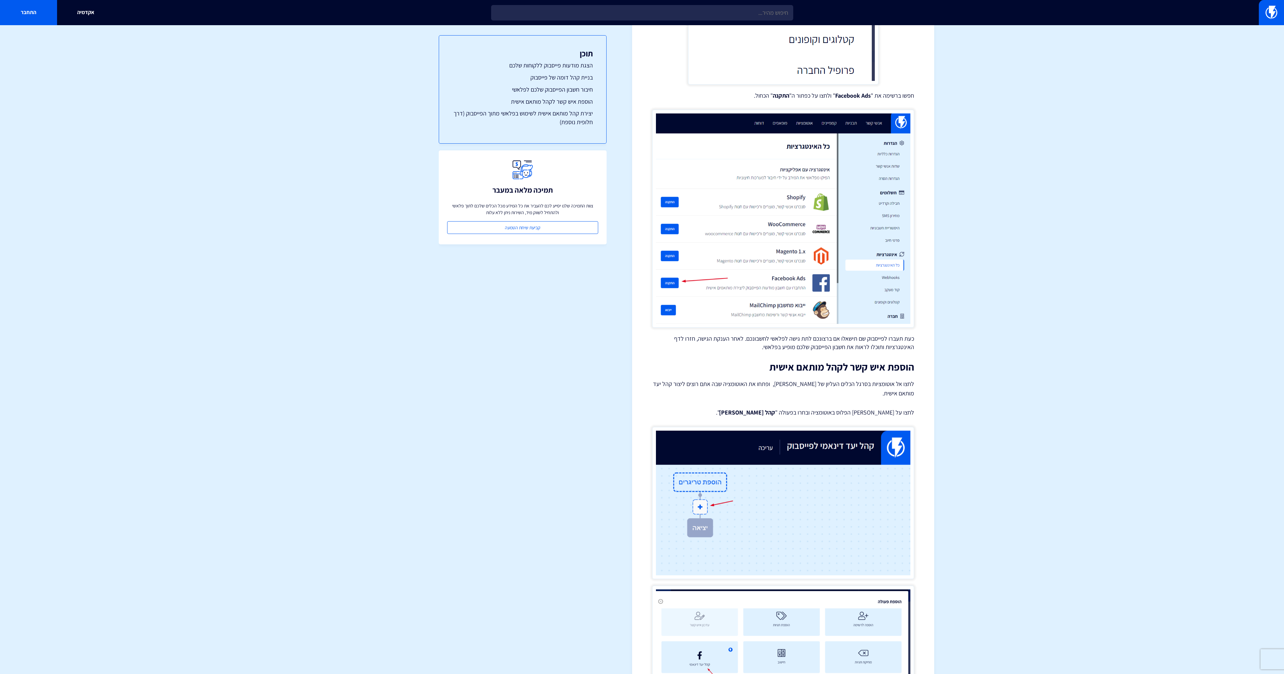 The height and width of the screenshot is (674, 1284). Describe the element at coordinates (853, 95) in the screenshot. I see `strong: Facebook Ads` at that location.